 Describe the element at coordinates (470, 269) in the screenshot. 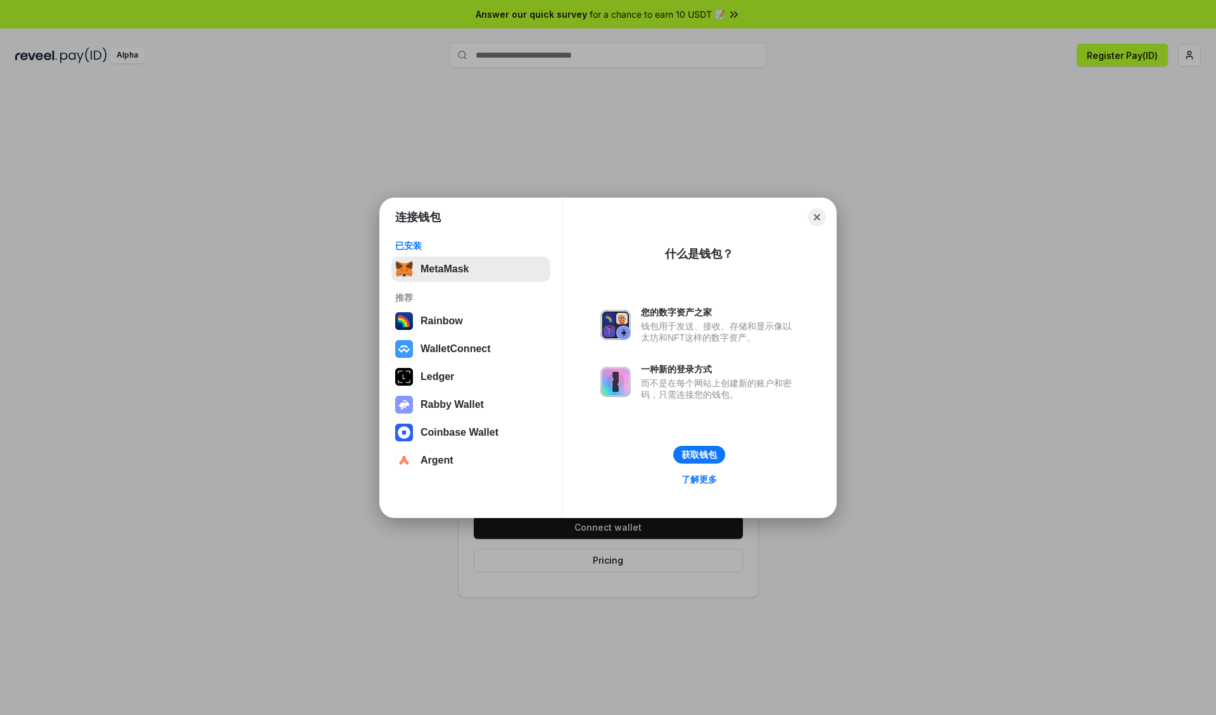

I see `button: MetaMask` at that location.